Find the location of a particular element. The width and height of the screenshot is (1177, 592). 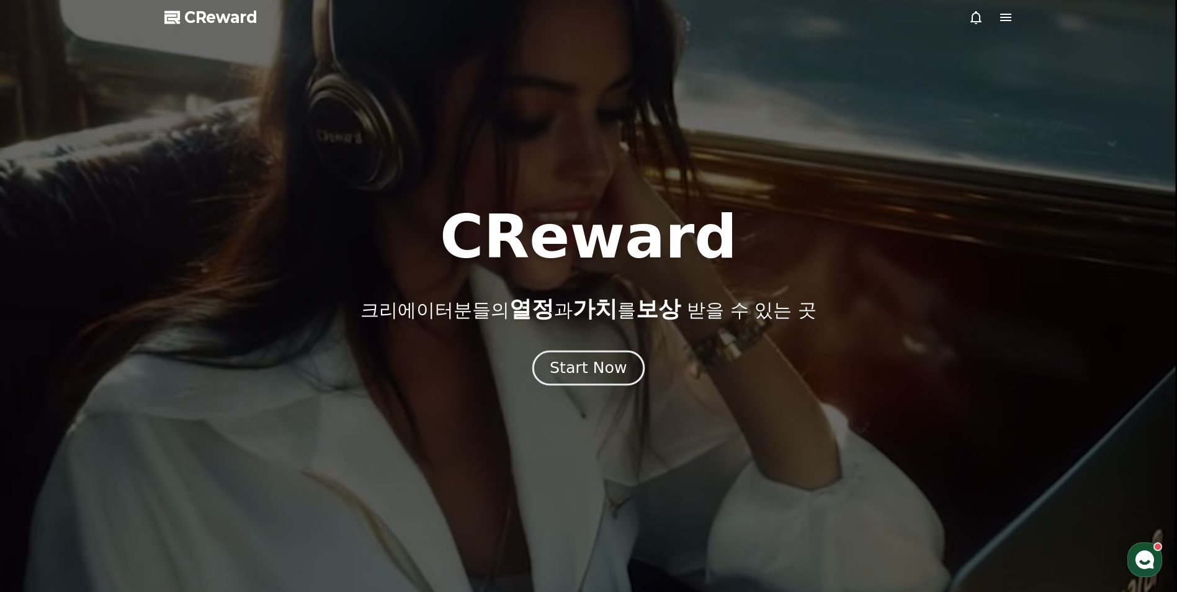

p: 크리에이터분들의 과 를 받을 수 있는 곳 is located at coordinates (588, 309).